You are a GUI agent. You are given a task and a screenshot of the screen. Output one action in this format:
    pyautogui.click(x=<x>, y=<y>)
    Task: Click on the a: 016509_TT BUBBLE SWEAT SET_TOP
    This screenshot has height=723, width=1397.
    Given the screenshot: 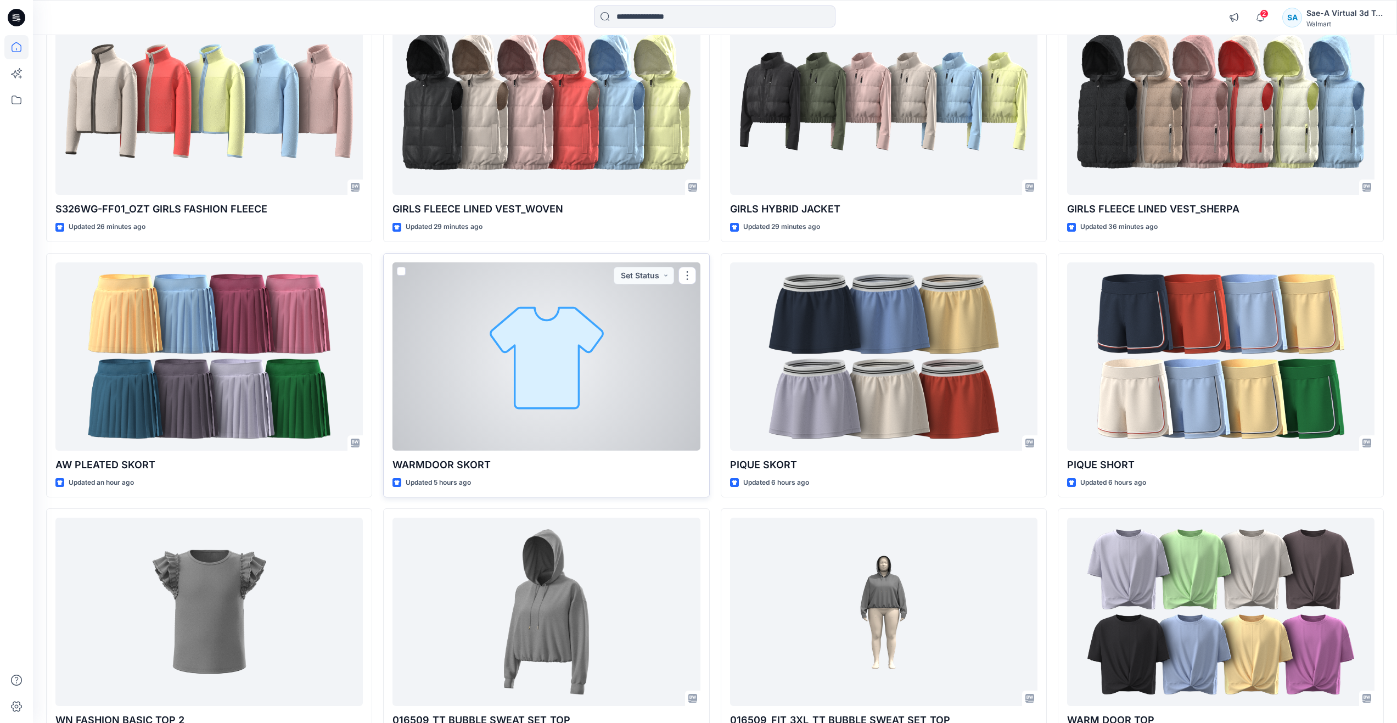 What is the action you would take?
    pyautogui.click(x=546, y=611)
    